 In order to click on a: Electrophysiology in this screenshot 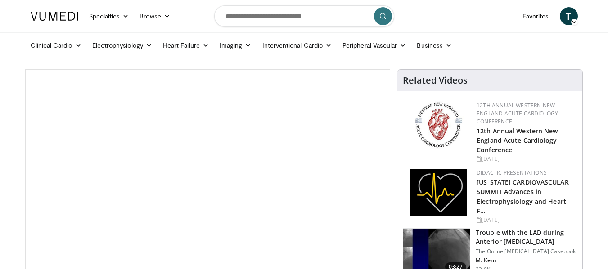, I will do `click(122, 45)`.